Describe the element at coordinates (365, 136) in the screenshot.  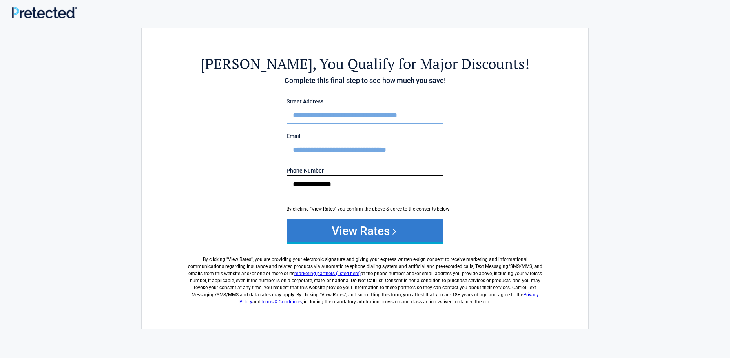
I see `label: Email` at that location.